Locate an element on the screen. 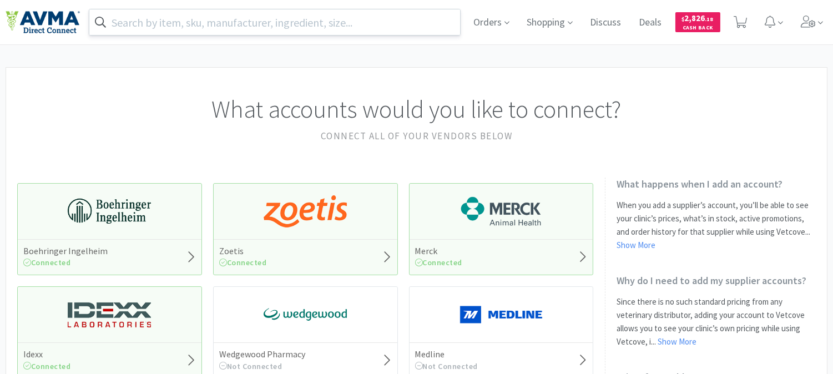 This screenshot has width=833, height=374. h5: Boehringer Ingelheim is located at coordinates (65, 251).